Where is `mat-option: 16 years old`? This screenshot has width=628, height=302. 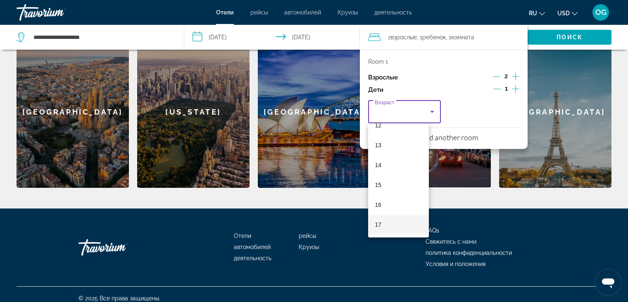
mat-option: 16 years old is located at coordinates (398, 205).